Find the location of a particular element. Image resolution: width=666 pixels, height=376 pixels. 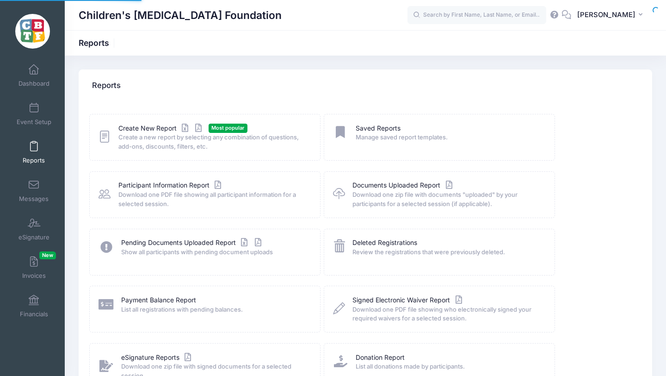

a: Event Setup is located at coordinates (34, 114).